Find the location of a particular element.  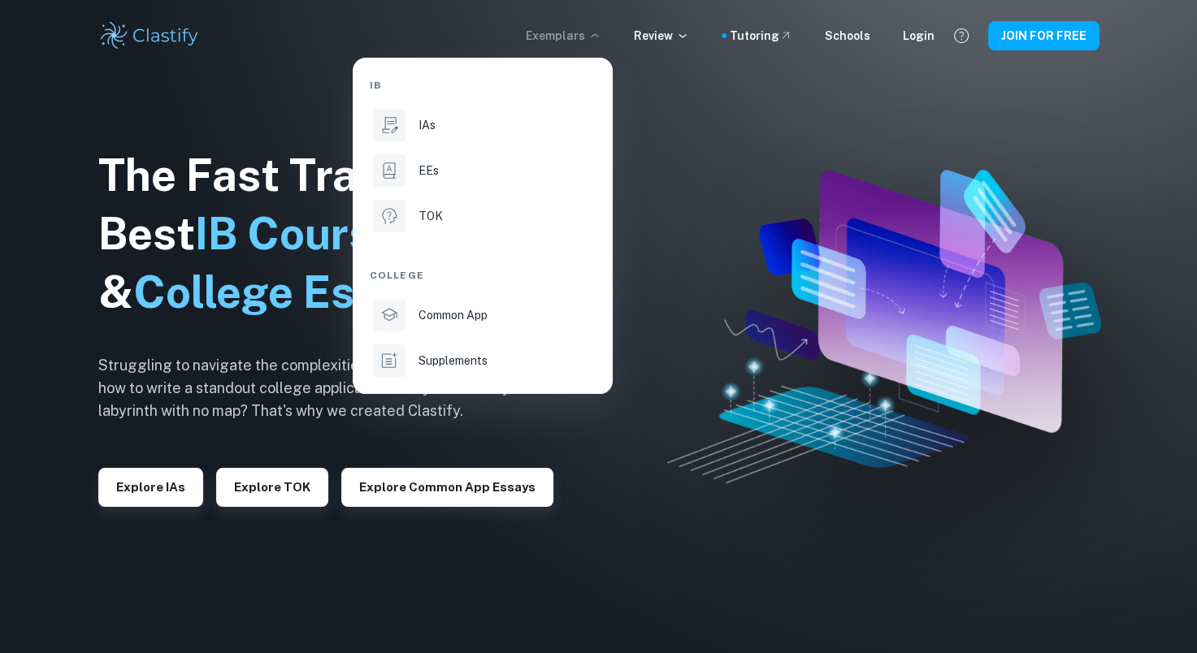

p: Common App is located at coordinates (453, 315).